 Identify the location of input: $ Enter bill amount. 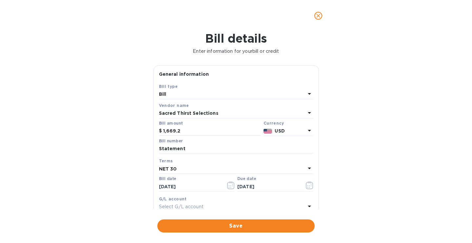
(212, 131).